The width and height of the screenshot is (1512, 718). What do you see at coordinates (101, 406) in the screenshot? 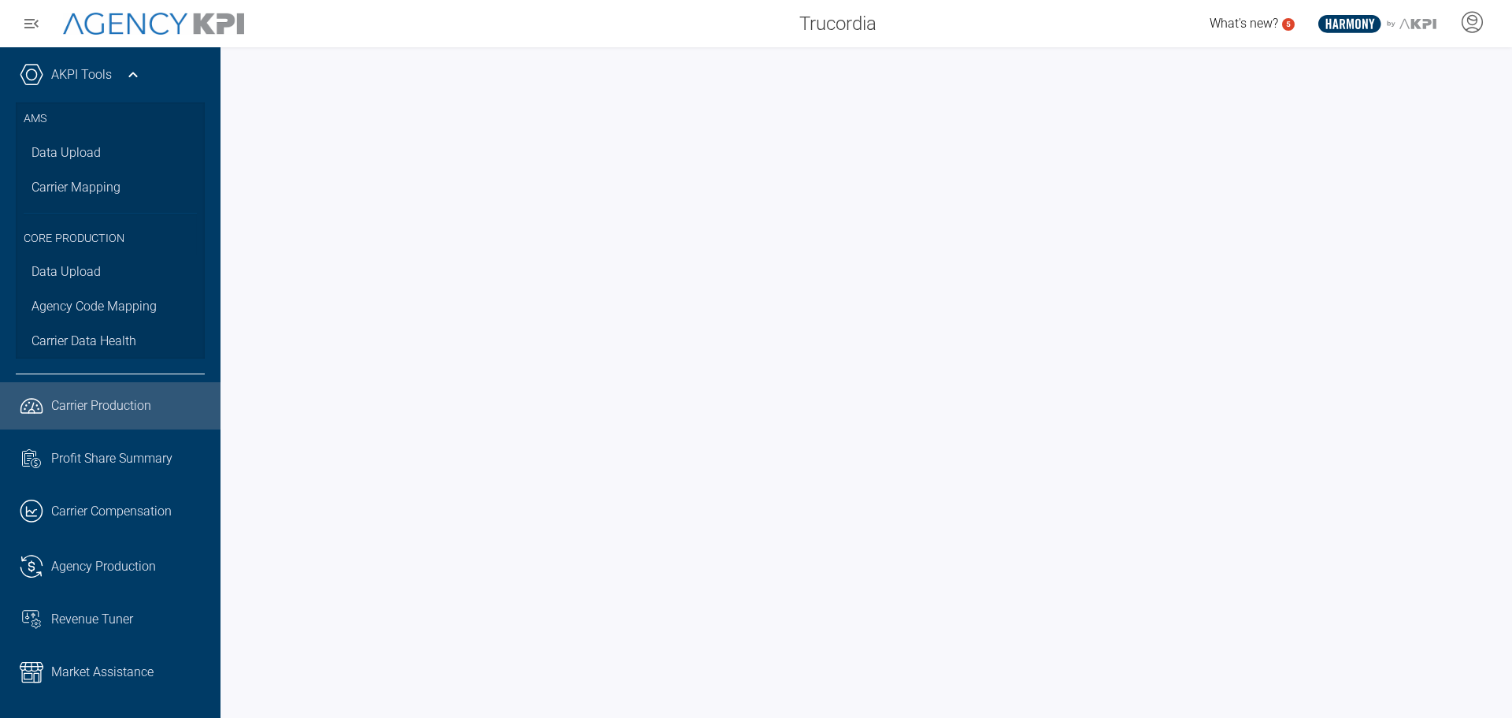
I see `span: Carrier Production` at bounding box center [101, 406].